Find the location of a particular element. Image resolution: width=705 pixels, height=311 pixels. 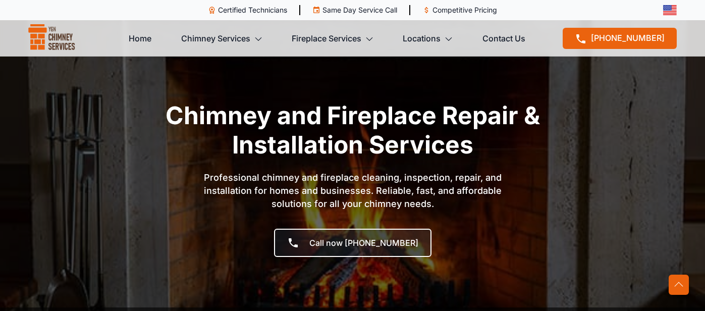

p: Certified Technicians is located at coordinates (252, 10).